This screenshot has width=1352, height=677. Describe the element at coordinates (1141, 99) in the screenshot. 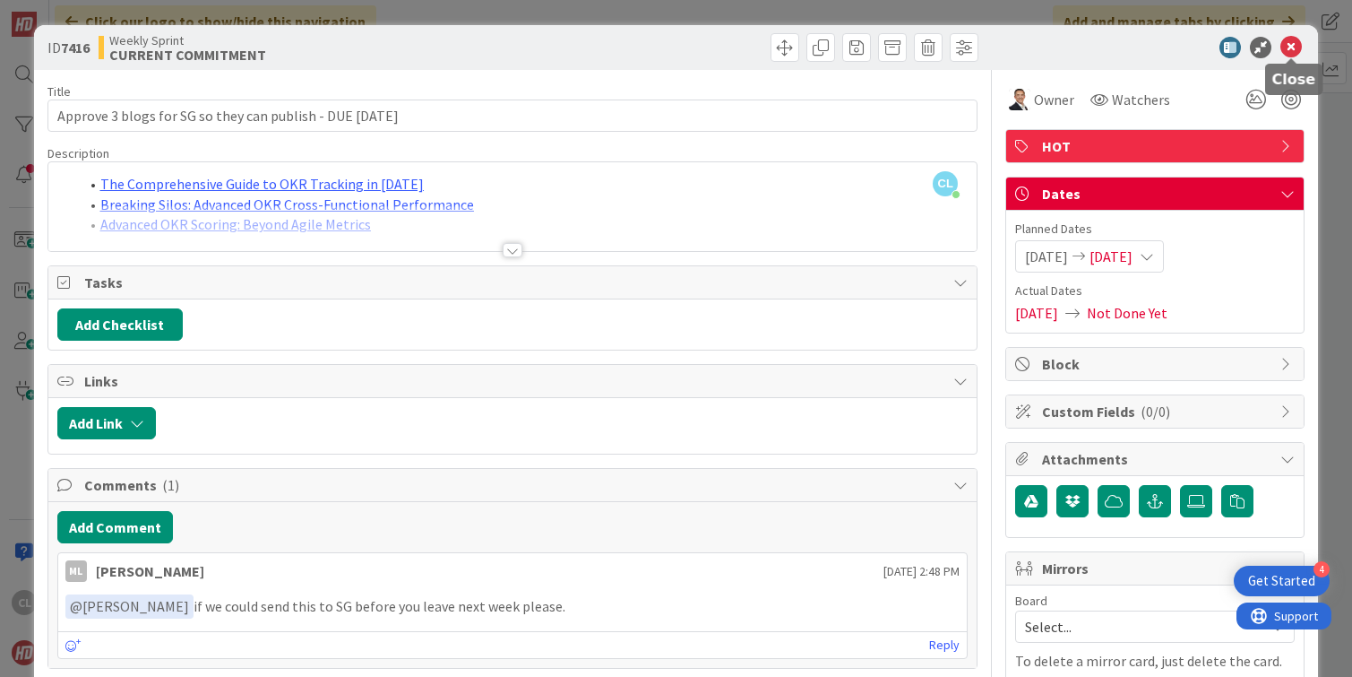

I see `span: Watchers` at that location.